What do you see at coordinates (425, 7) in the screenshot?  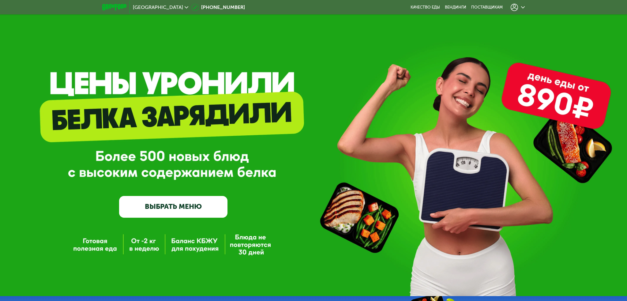 I see `a: Качество еды` at bounding box center [425, 7].